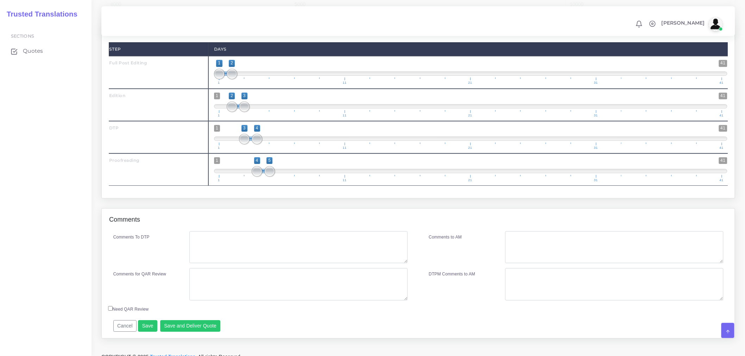 This screenshot has height=356, width=745. Describe the element at coordinates (445, 237) in the screenshot. I see `label: Comments to AM` at that location.